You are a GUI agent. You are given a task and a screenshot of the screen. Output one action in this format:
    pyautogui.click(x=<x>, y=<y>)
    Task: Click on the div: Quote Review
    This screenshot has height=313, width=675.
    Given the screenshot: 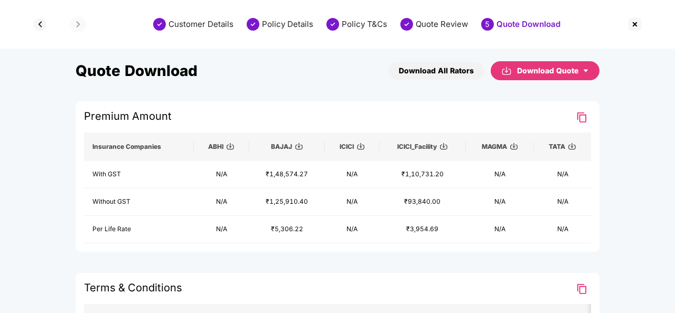 What is the action you would take?
    pyautogui.click(x=442, y=24)
    